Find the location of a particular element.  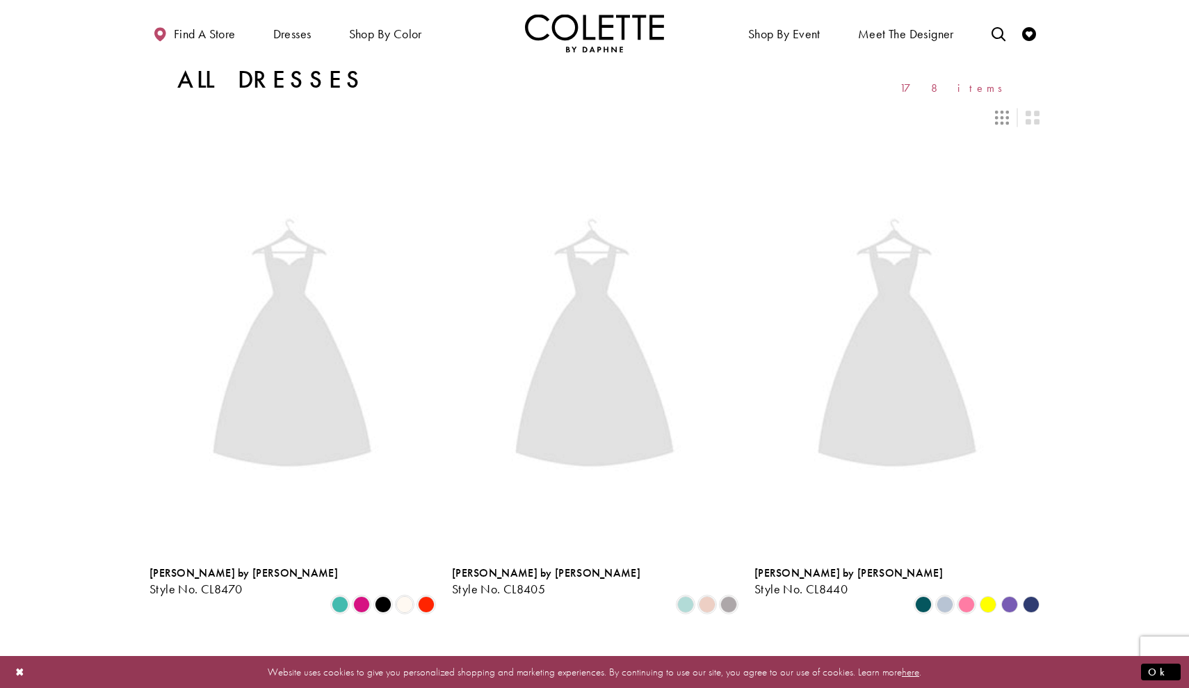

i: Black is located at coordinates (383, 604).